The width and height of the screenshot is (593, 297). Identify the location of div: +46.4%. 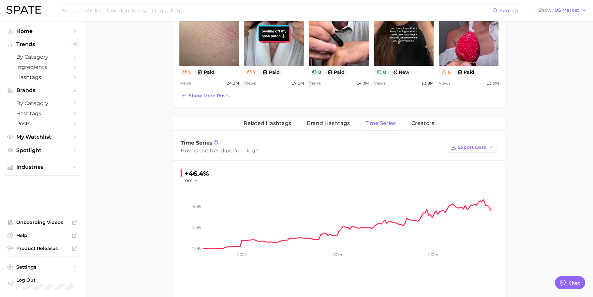
(197, 173).